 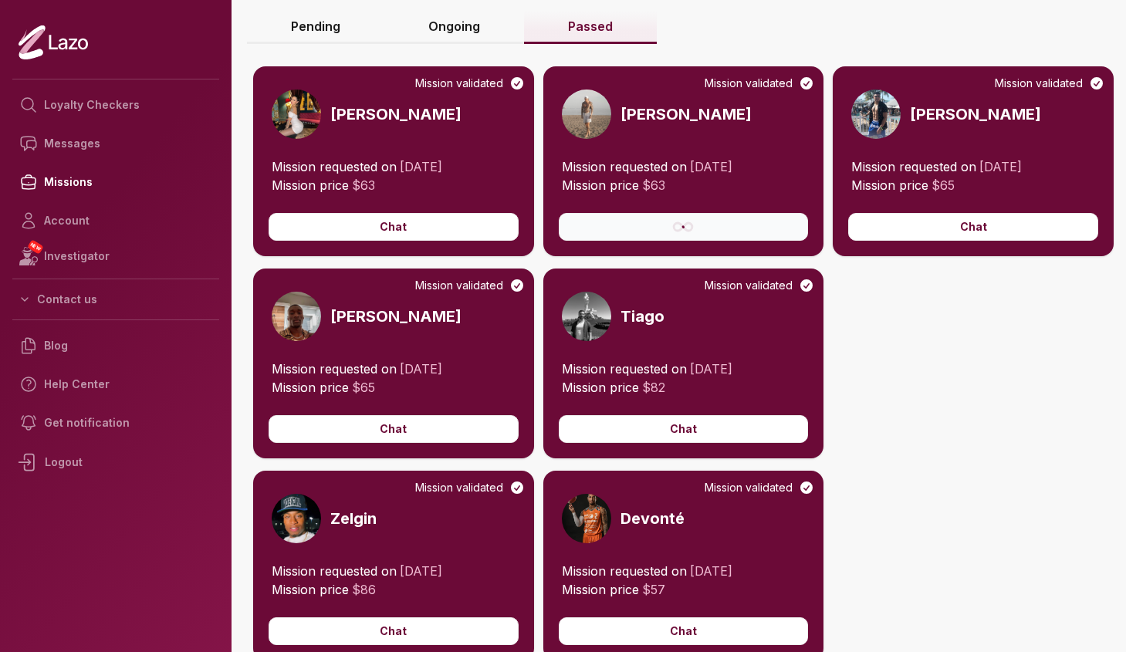 I want to click on img: bc6a081c-77fc-4828-a149-e22f7ff3354e, so click(x=876, y=114).